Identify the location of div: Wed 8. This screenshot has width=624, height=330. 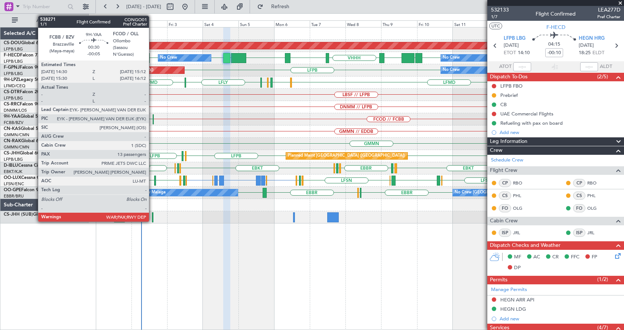
(363, 24).